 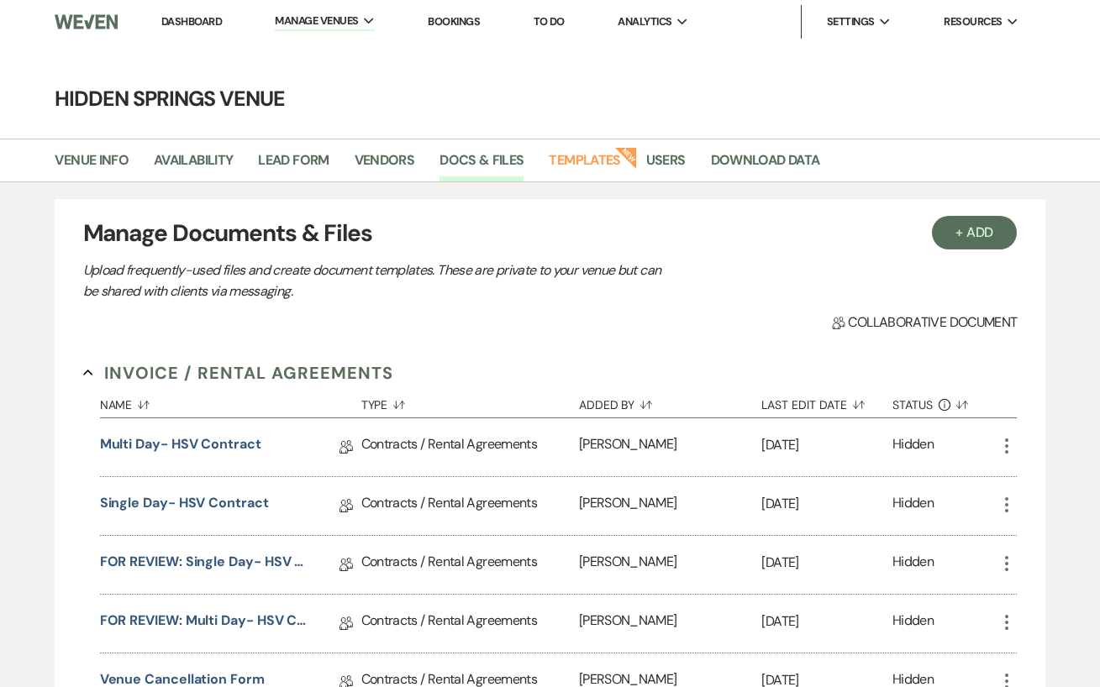 What do you see at coordinates (550, 234) in the screenshot?
I see `h3: Manage Documents & Files` at bounding box center [550, 234].